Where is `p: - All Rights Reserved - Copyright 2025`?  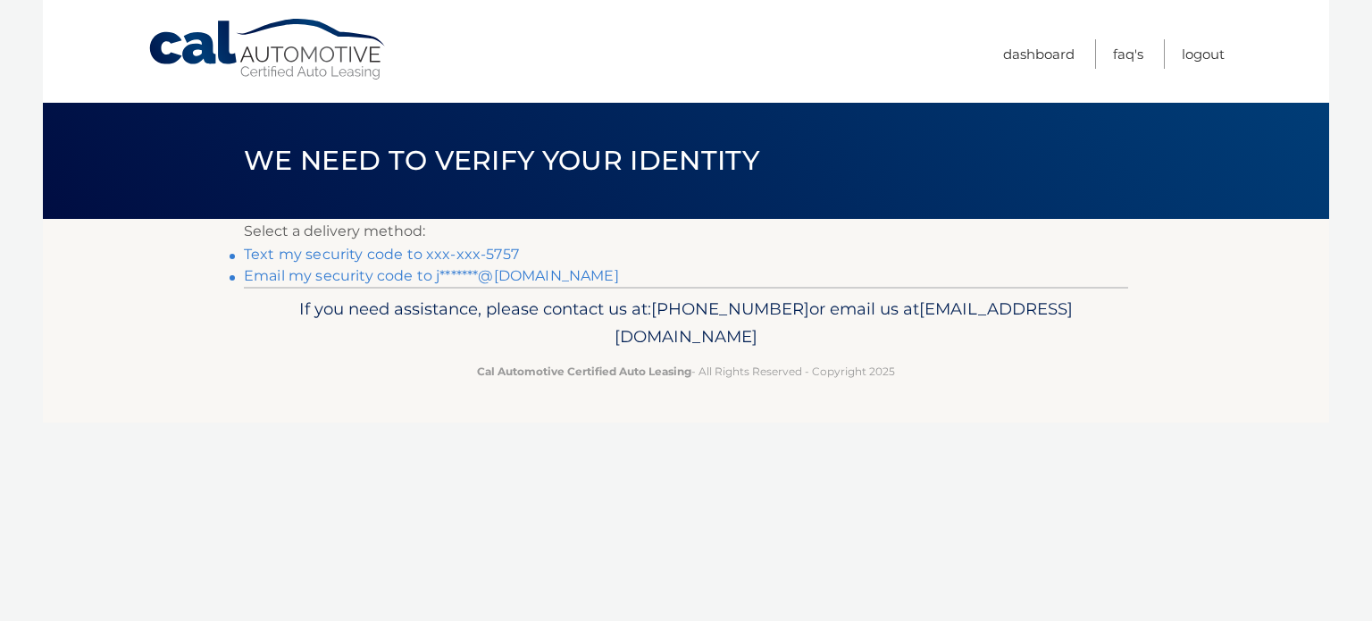 p: - All Rights Reserved - Copyright 2025 is located at coordinates (686, 371).